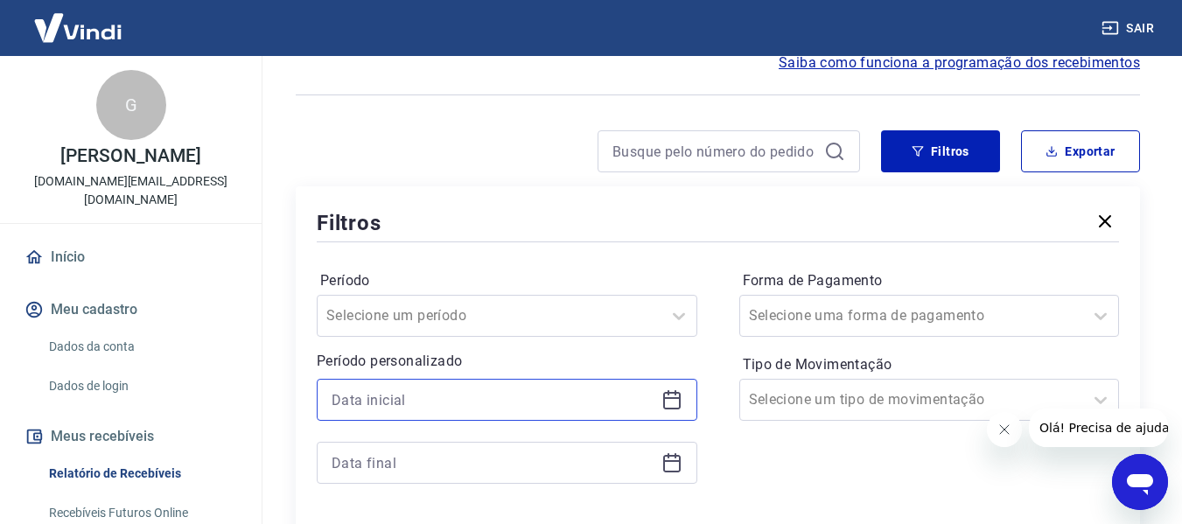 The width and height of the screenshot is (1182, 524). Describe the element at coordinates (506, 281) in the screenshot. I see `label: Período` at that location.